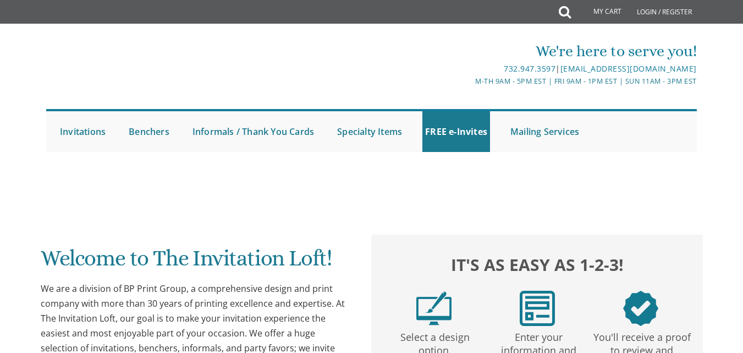 Image resolution: width=743 pixels, height=353 pixels. Describe the element at coordinates (480, 51) in the screenshot. I see `div: We're here to serve you!` at that location.